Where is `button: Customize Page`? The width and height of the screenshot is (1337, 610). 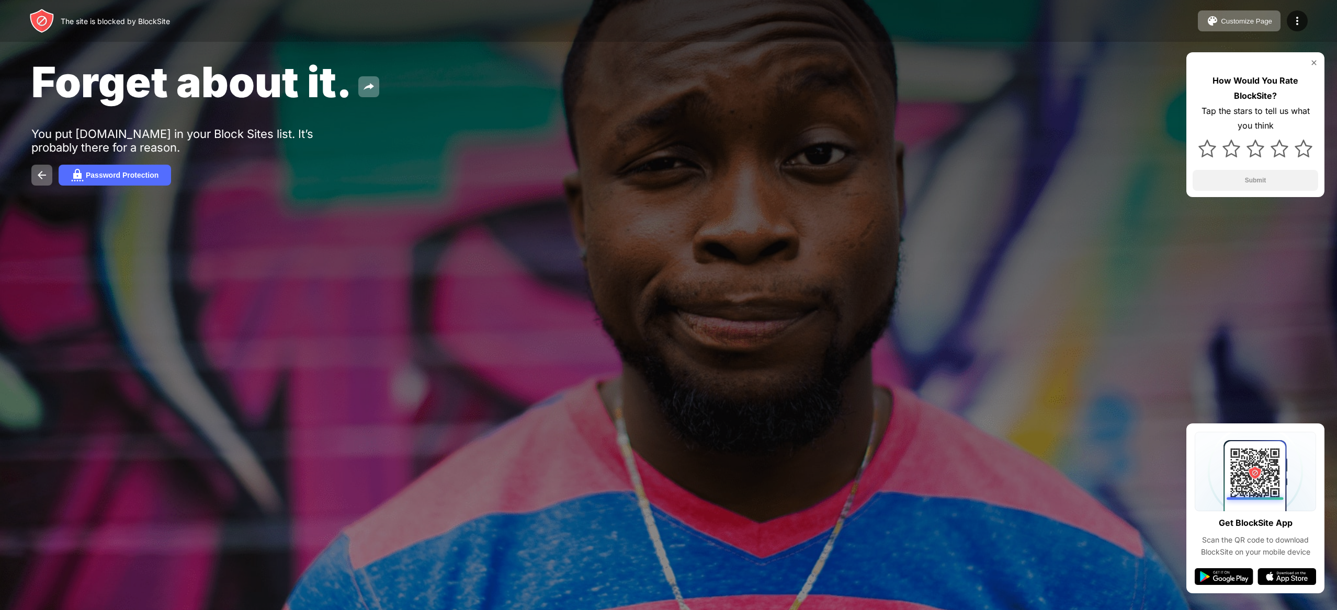 button: Customize Page is located at coordinates (1239, 21).